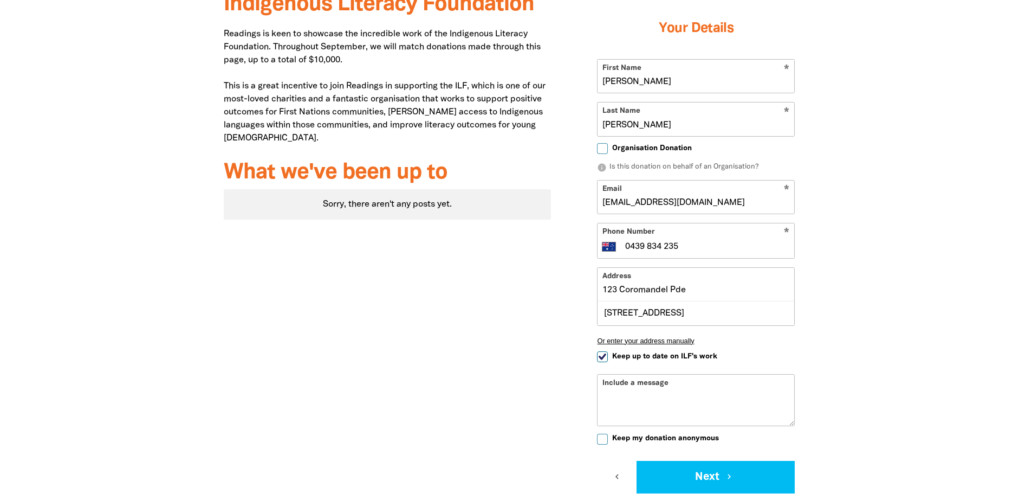  What do you see at coordinates (387, 173) in the screenshot?
I see `h3: What we've been up to` at bounding box center [387, 173].